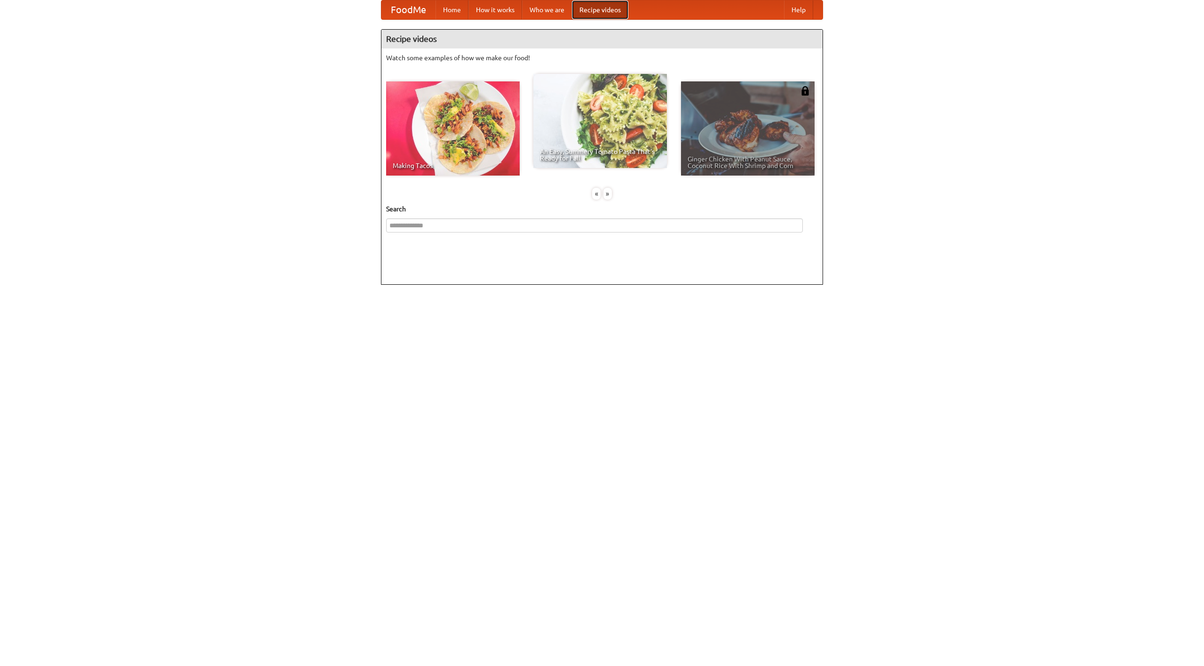  I want to click on a: Recipe videos, so click(600, 10).